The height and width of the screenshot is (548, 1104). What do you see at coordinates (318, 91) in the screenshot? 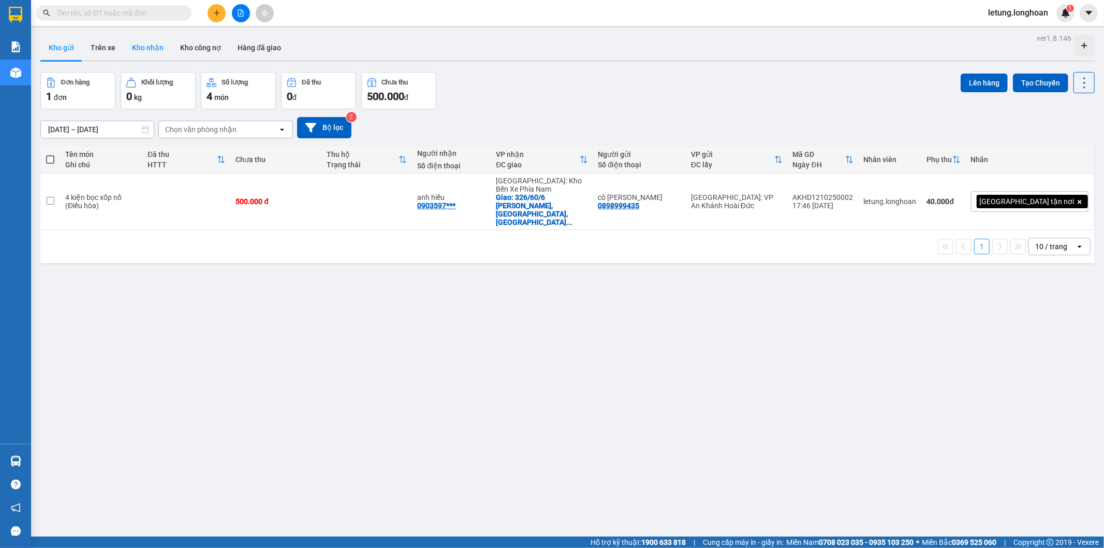
I see `button: Đã thu0đ` at bounding box center [318, 91].